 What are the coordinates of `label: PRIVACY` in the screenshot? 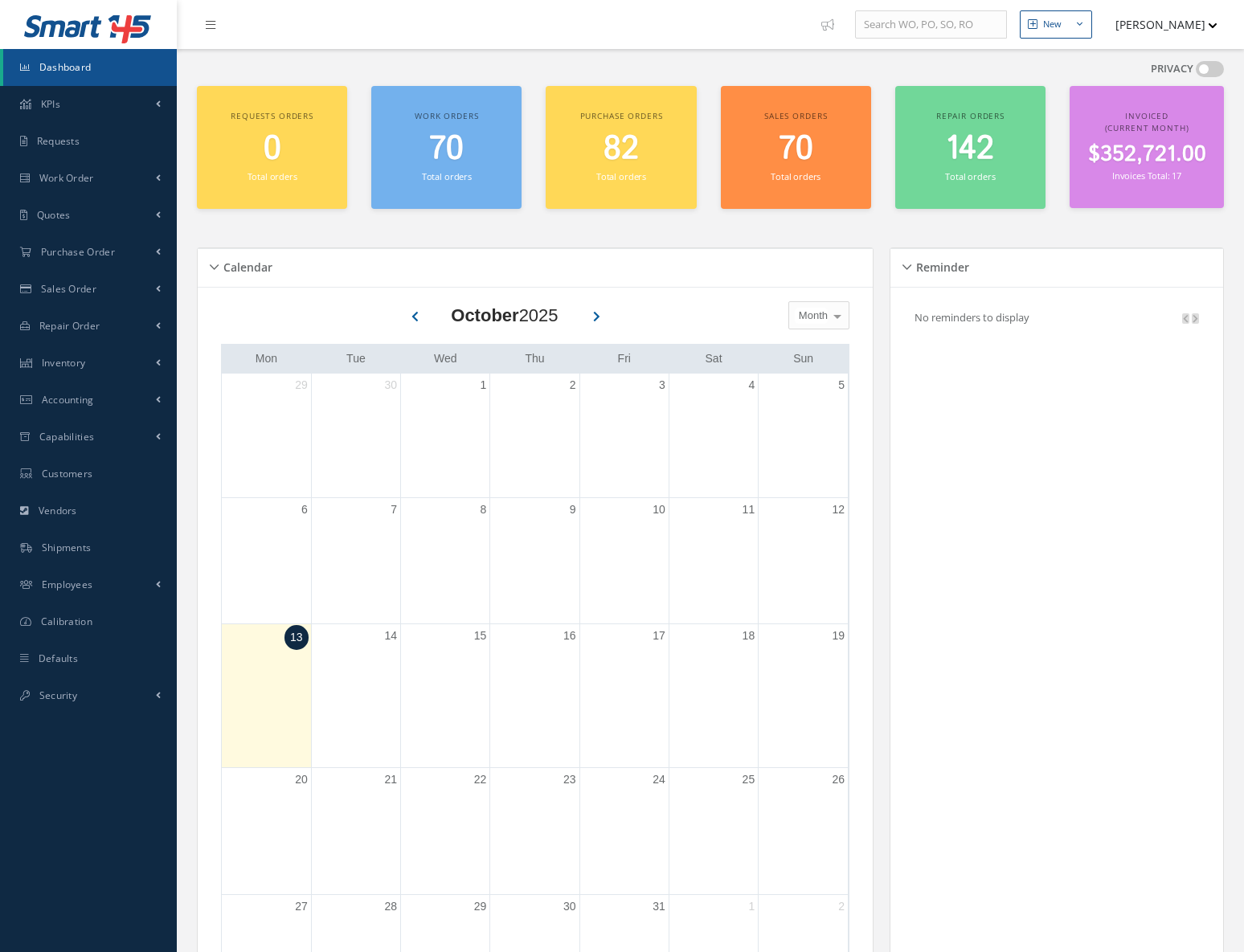 It's located at (1172, 69).